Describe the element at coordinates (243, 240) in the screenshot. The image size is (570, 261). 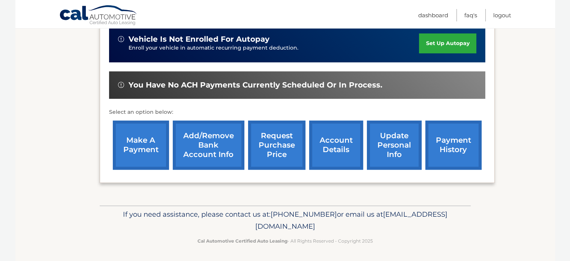
I see `strong: Cal Automotive Certified Auto Leasing` at that location.